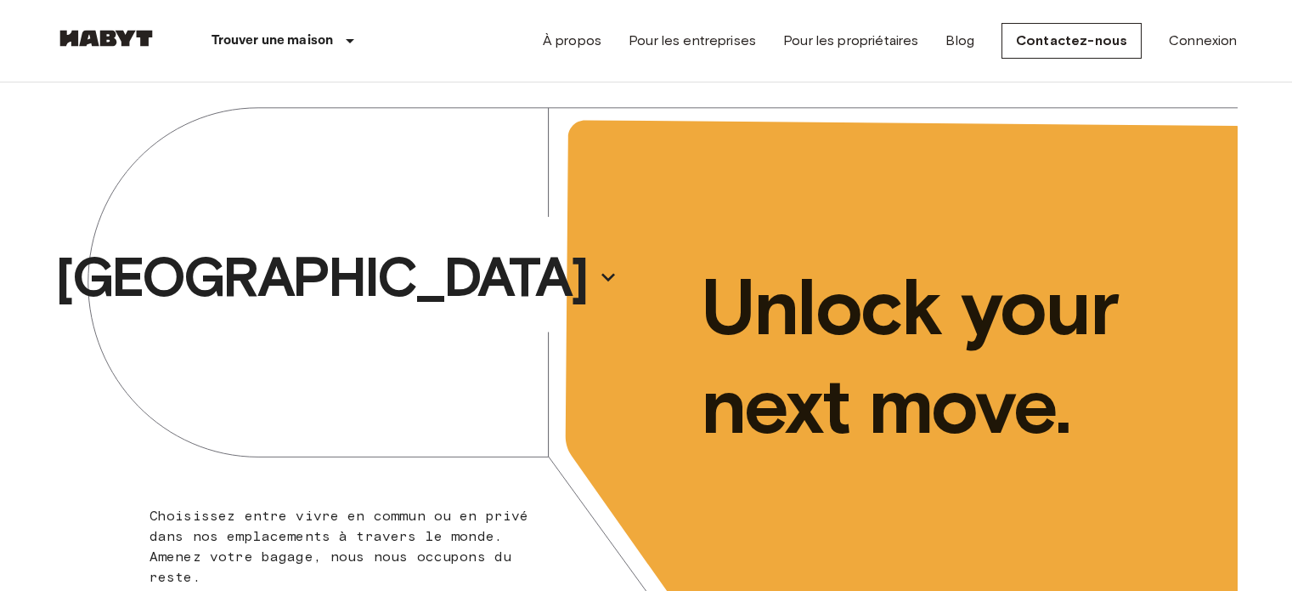 The width and height of the screenshot is (1292, 591). I want to click on a: Contactez-nous, so click(1071, 41).